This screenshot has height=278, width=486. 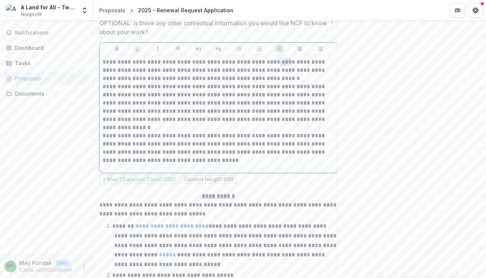 What do you see at coordinates (31, 15) in the screenshot?
I see `span: Nonprofit` at bounding box center [31, 15].